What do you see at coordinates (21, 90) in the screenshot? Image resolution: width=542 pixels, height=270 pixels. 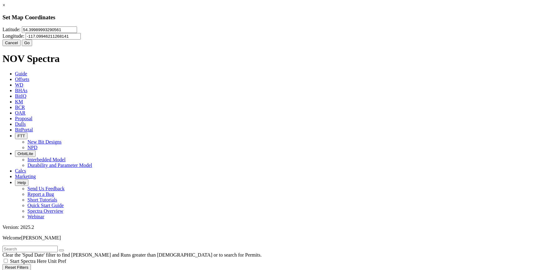 I see `span: BHAs` at bounding box center [21, 90].